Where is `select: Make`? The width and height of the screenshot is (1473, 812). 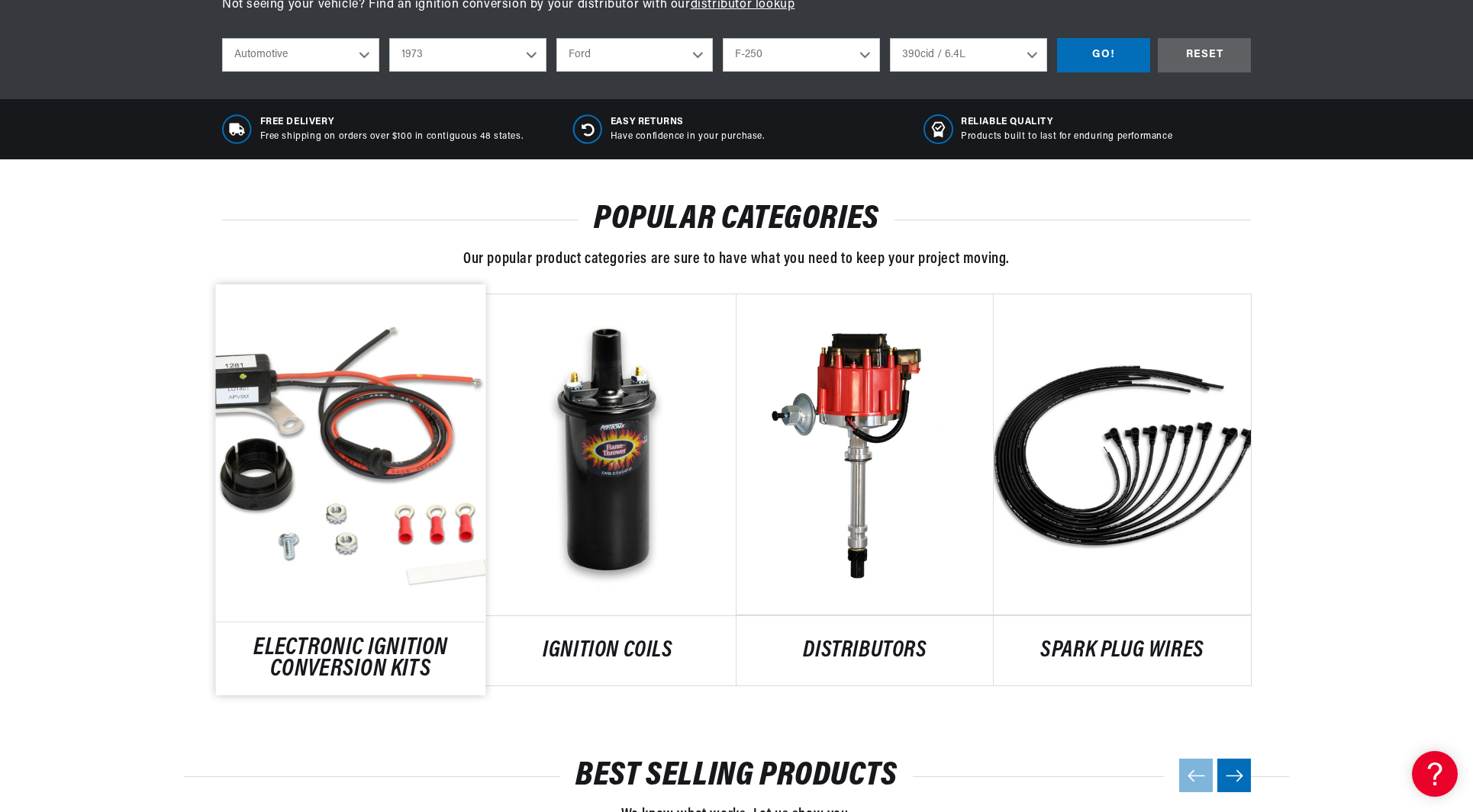
select: Make is located at coordinates (635, 54).